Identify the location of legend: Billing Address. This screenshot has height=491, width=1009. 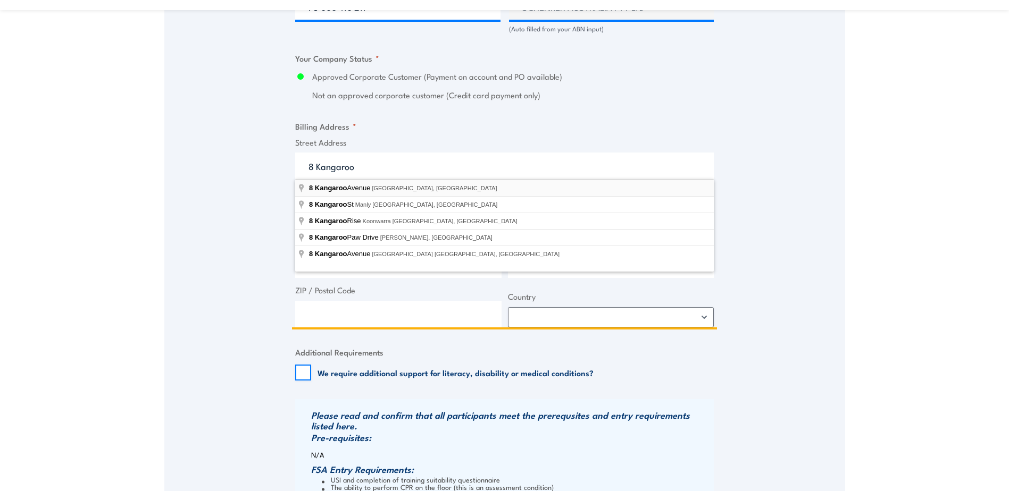
(325, 126).